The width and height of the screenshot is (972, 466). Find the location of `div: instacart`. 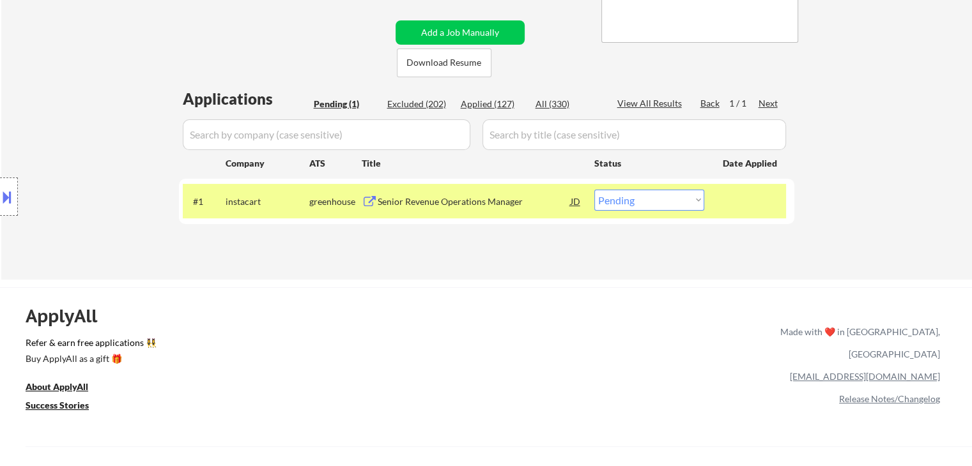

div: instacart is located at coordinates (267, 202).